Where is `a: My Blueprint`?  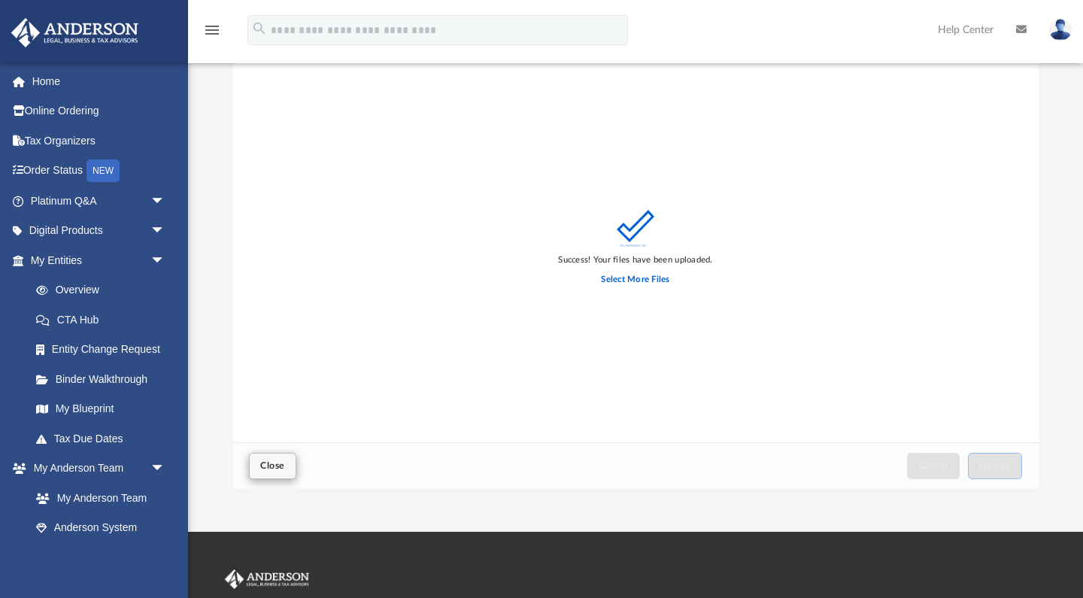 a: My Blueprint is located at coordinates (101, 409).